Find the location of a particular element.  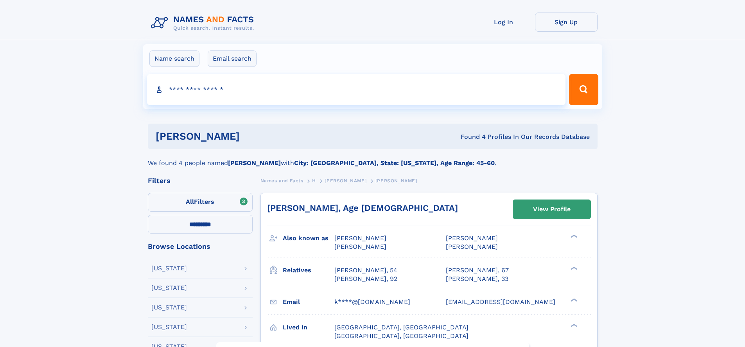

span: All is located at coordinates (190, 201).